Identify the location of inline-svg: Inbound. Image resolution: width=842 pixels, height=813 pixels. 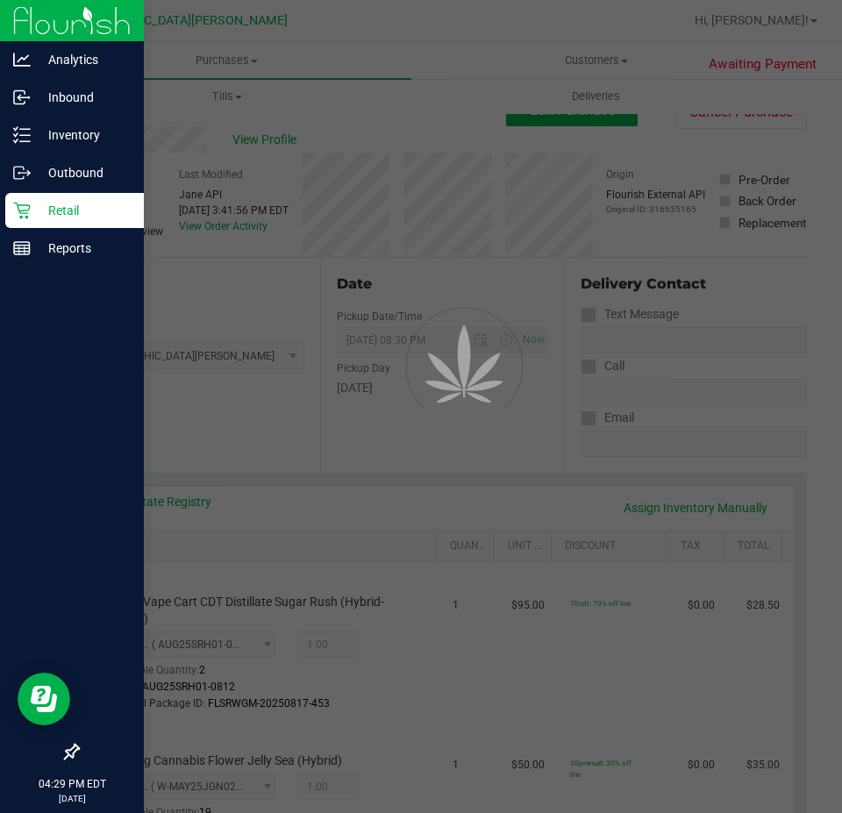
(22, 97).